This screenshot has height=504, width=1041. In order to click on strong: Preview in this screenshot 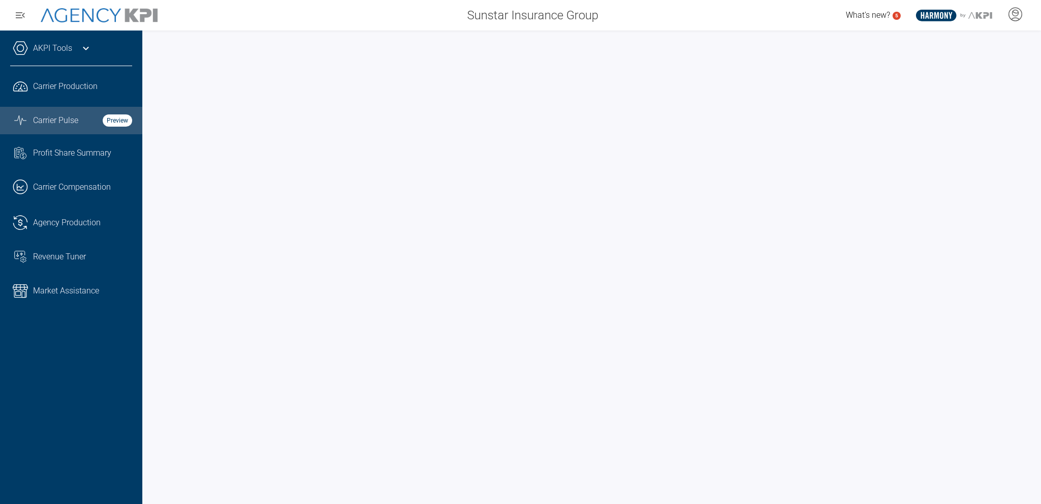, I will do `click(117, 121)`.